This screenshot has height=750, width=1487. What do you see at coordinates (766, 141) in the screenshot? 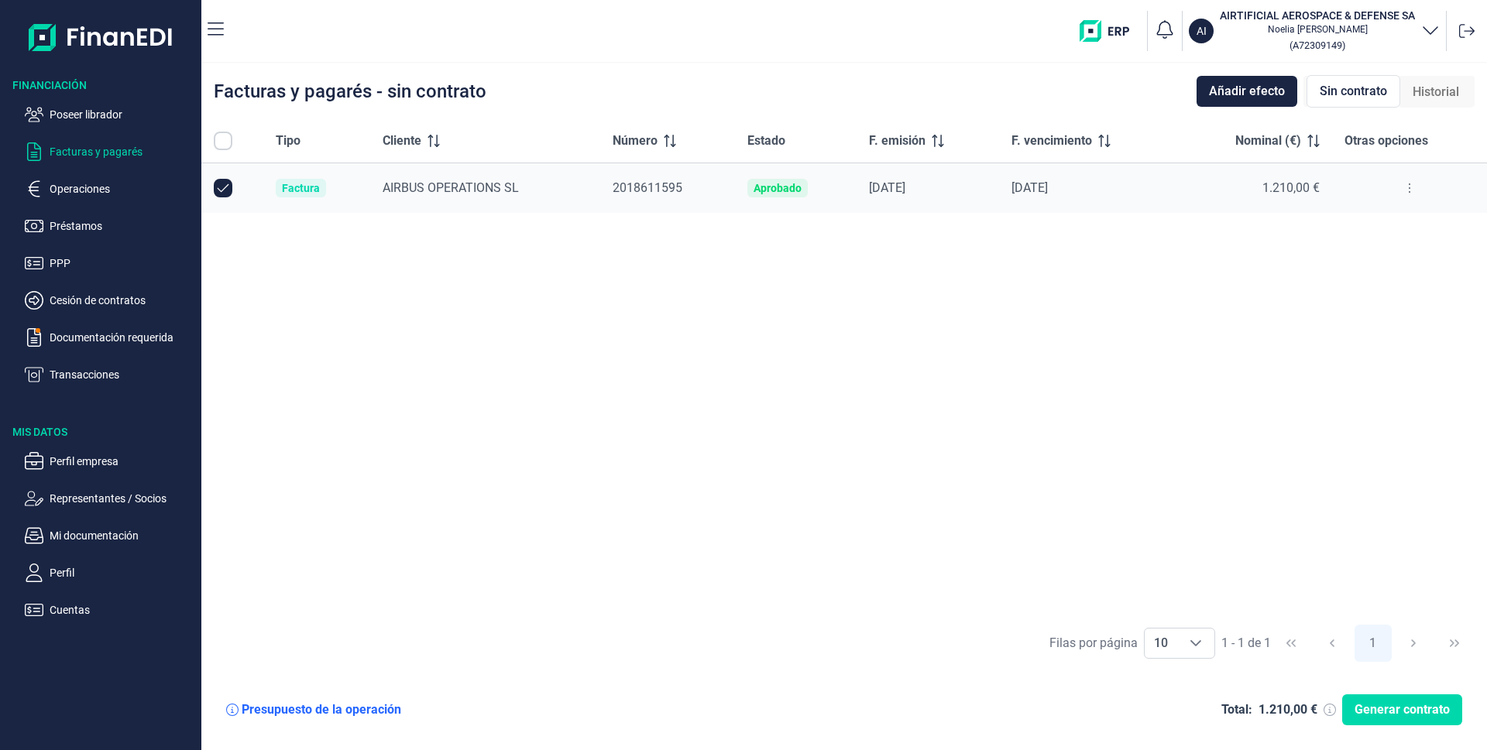
I see `span: Estado` at bounding box center [766, 141].